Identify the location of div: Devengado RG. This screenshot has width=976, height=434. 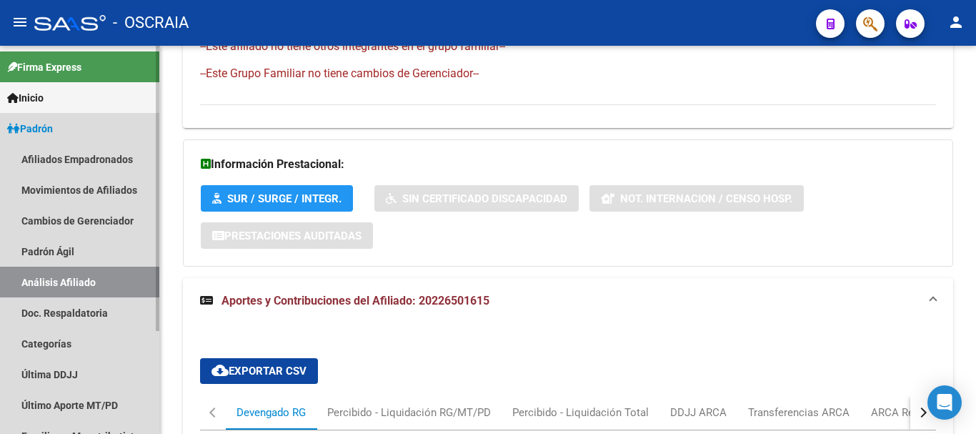
(271, 412).